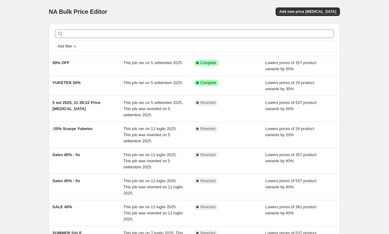 Image resolution: width=389 pixels, height=234 pixels. Describe the element at coordinates (66, 82) in the screenshot. I see `span: YUKETEN 30%` at that location.